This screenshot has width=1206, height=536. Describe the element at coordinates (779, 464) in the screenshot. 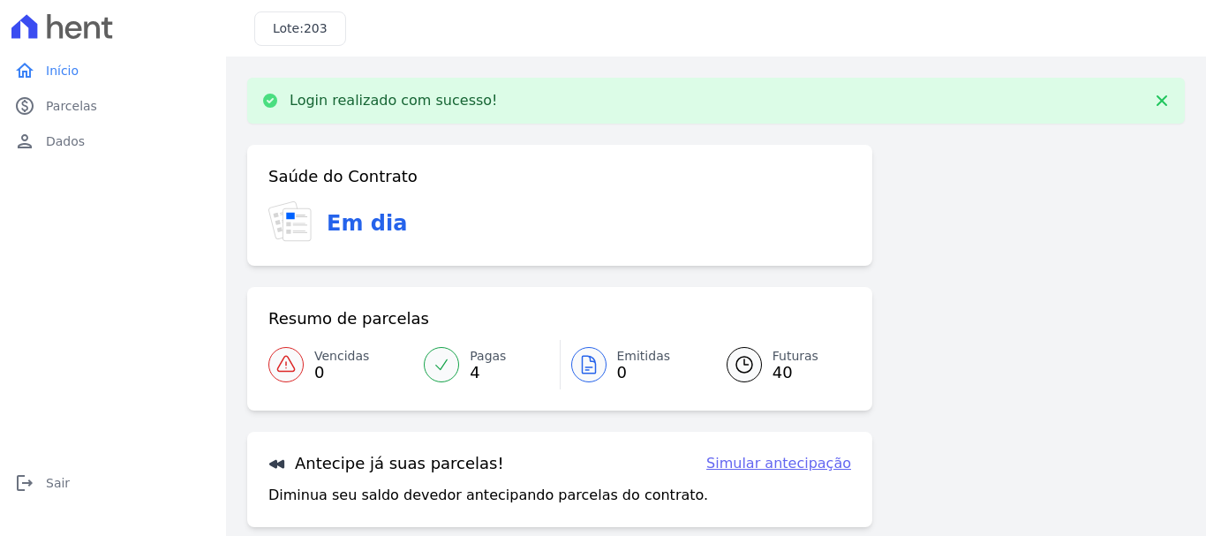

I see `a: Simular antecipação` at that location.